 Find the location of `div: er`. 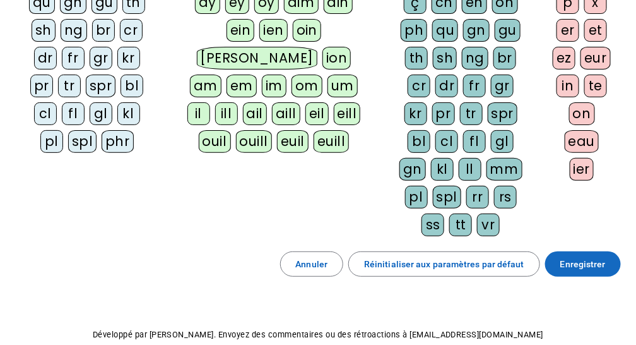

div: er is located at coordinates (568, 30).